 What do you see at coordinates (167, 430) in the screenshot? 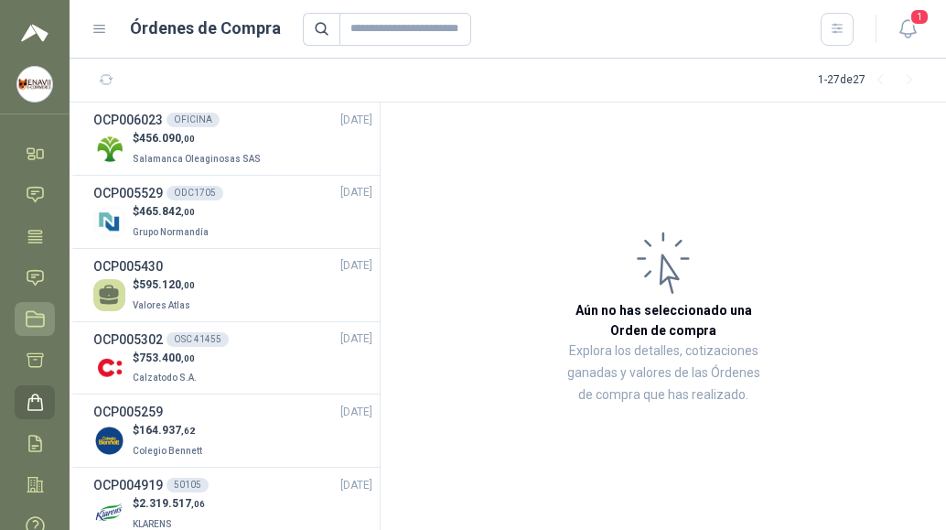
I see `span: 164.937` at bounding box center [167, 430].